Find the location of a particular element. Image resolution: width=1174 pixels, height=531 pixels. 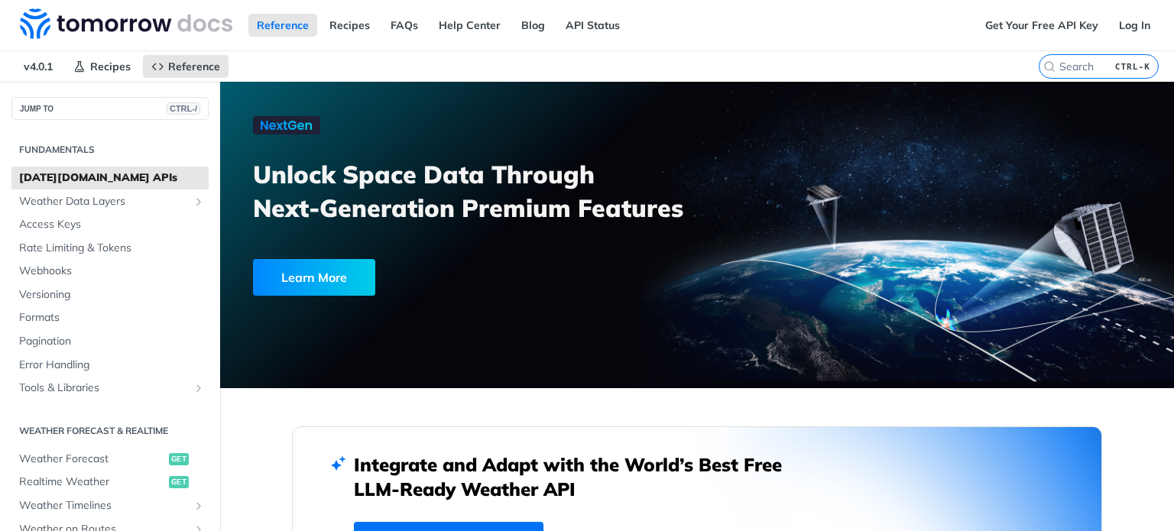

div: Learn More is located at coordinates (314, 277).